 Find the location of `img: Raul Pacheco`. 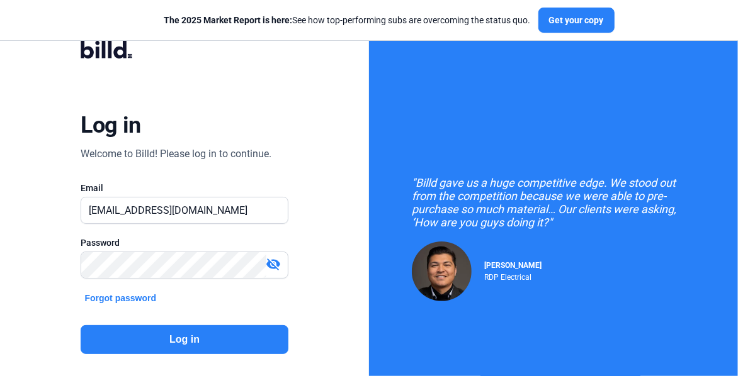

img: Raul Pacheco is located at coordinates (441, 271).